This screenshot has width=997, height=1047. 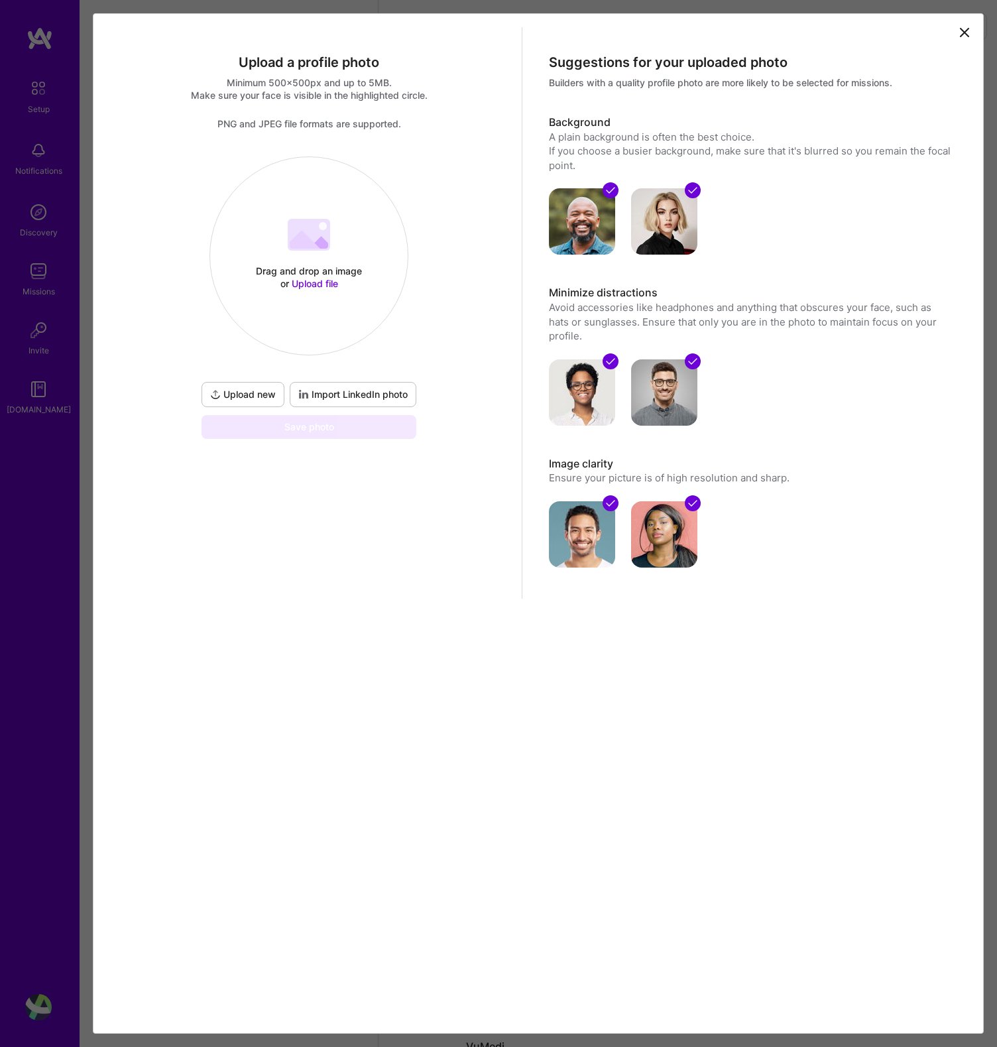 What do you see at coordinates (751, 82) in the screenshot?
I see `div: Builders with a quality profile photo are more likely to be selected for missions.` at bounding box center [751, 82].